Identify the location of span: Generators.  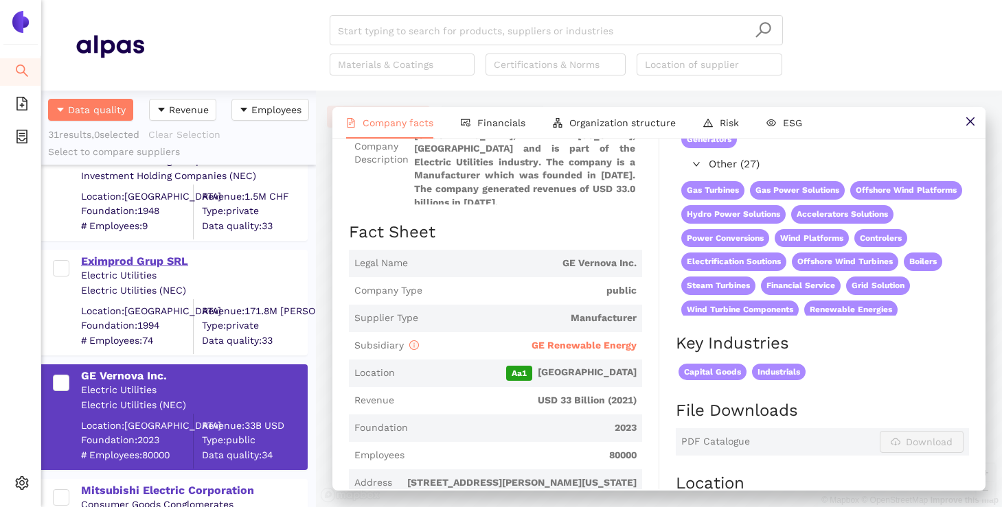
(709, 139).